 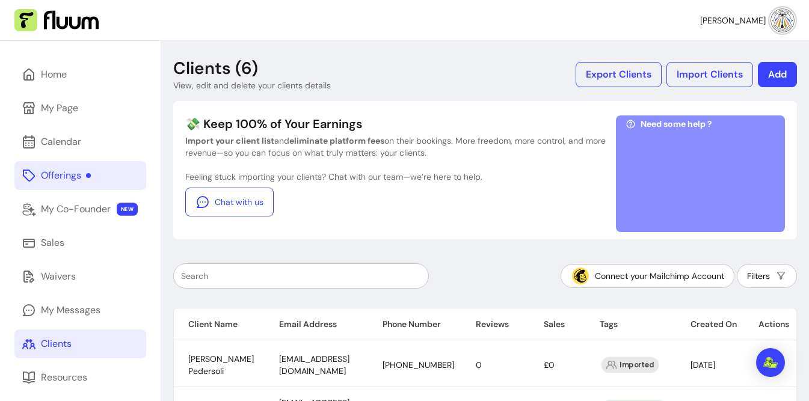 What do you see at coordinates (80, 142) in the screenshot?
I see `a: Calendar` at bounding box center [80, 142].